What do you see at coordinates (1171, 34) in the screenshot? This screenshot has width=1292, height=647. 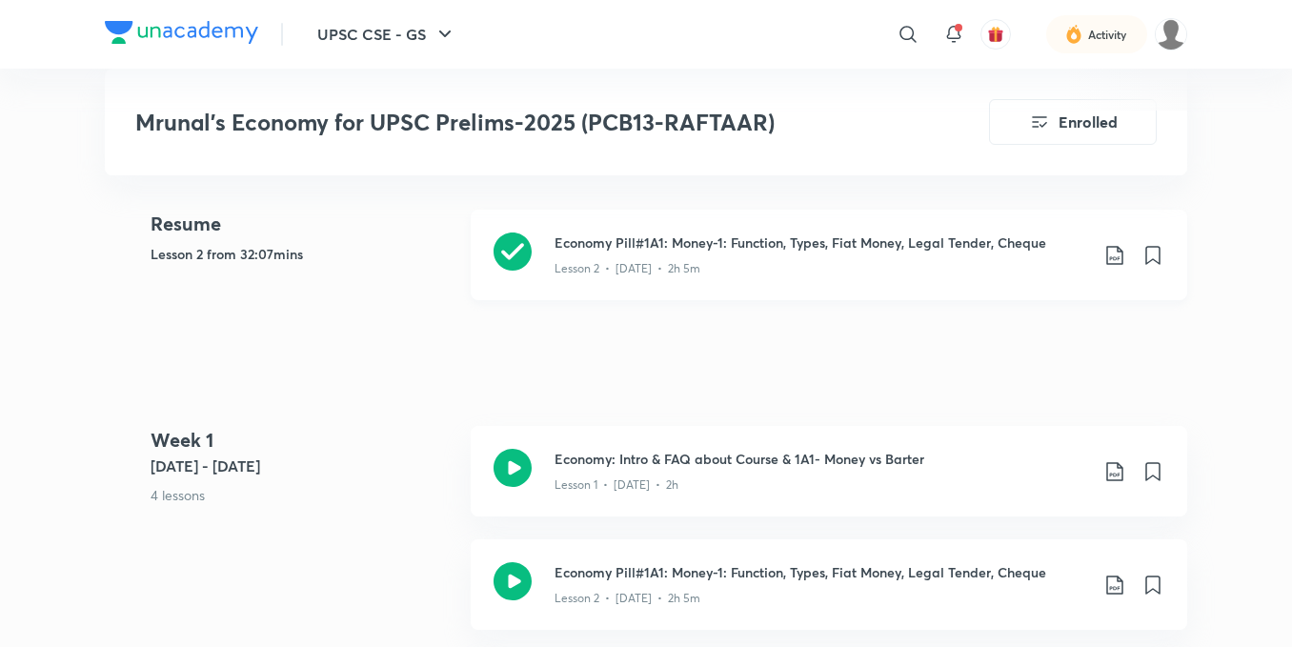 I see `img: Saurav Kumar` at bounding box center [1171, 34].